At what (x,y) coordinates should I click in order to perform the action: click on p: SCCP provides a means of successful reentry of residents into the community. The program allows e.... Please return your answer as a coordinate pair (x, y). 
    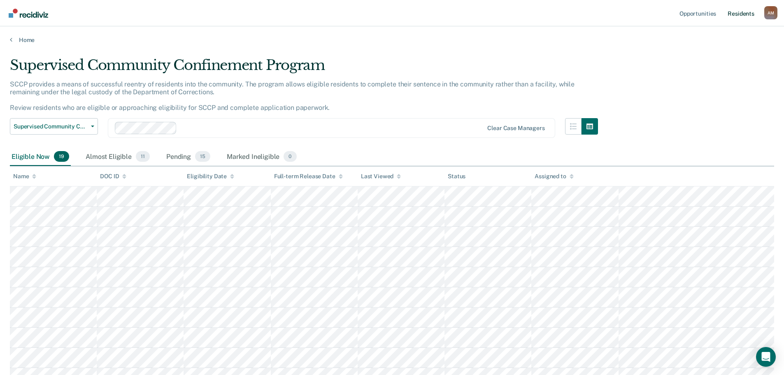
    Looking at the image, I should click on (292, 96).